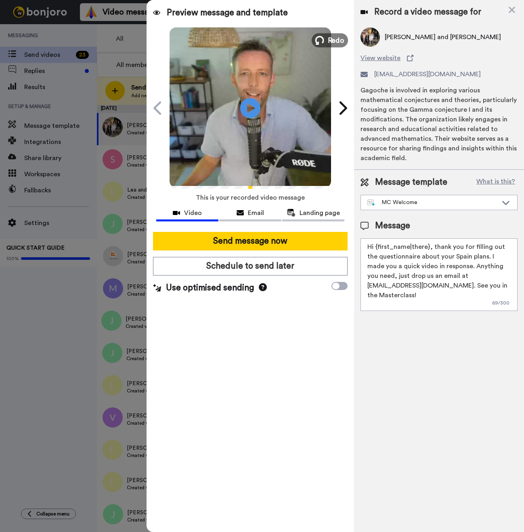  Describe the element at coordinates (380, 58) in the screenshot. I see `span: View website` at that location.